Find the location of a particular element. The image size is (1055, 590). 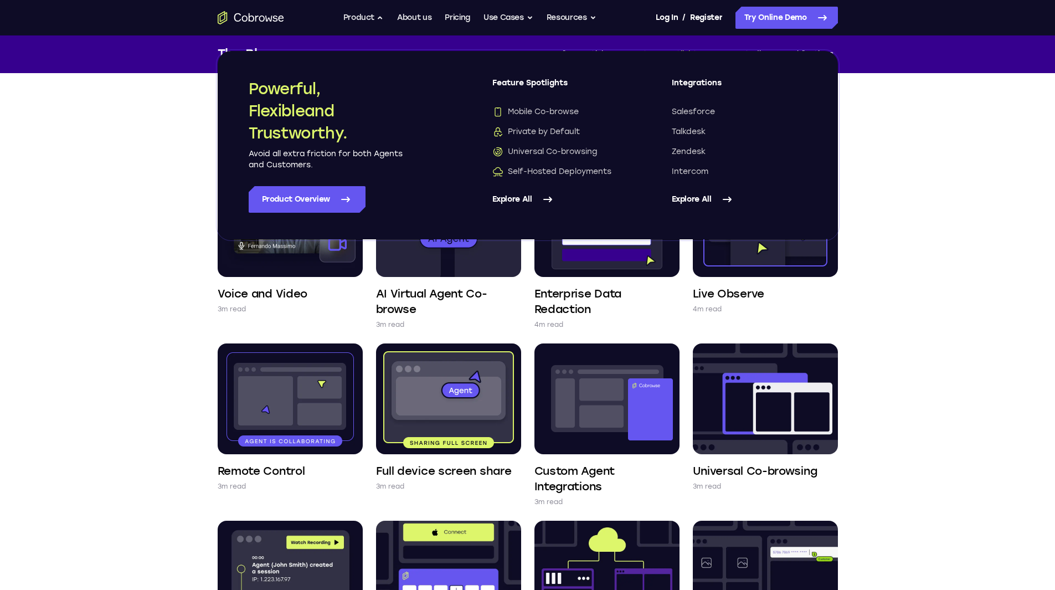

h1: The Blog is located at coordinates (246, 54).